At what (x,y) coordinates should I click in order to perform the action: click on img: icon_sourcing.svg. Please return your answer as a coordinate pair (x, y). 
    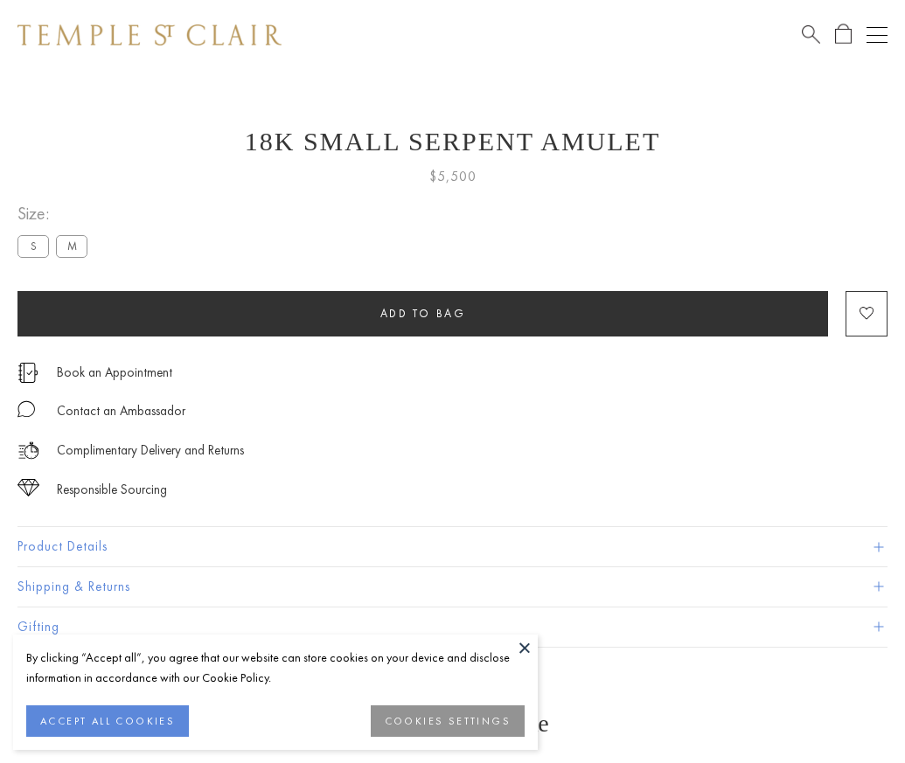
    Looking at the image, I should click on (28, 488).